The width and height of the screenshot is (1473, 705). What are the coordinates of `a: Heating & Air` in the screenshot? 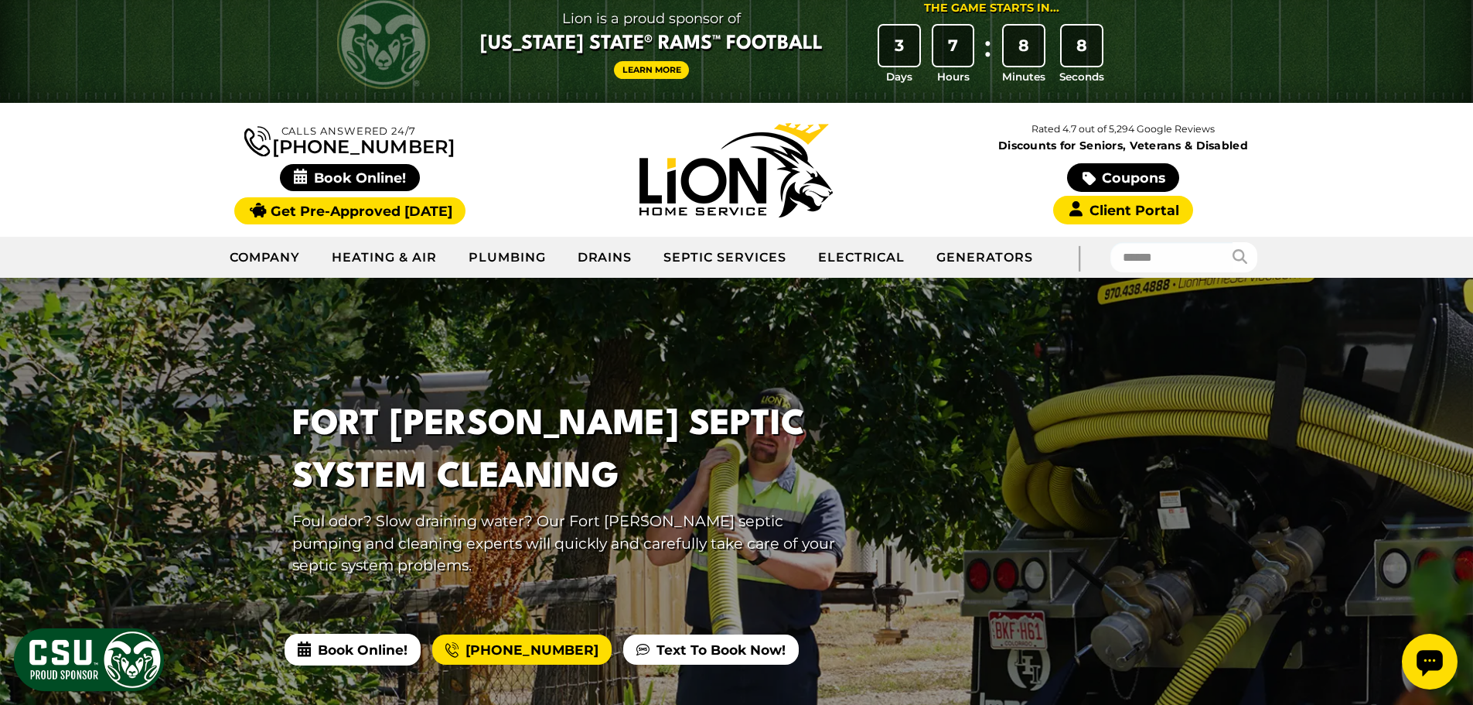 It's located at (384, 258).